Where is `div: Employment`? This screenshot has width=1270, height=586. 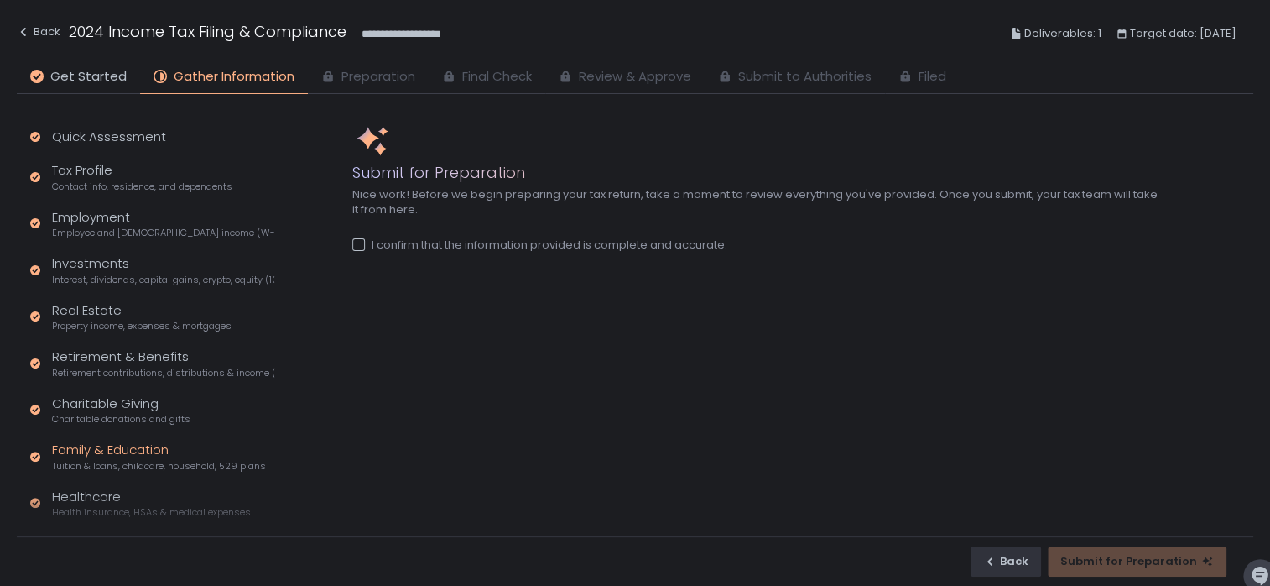 div: Employment is located at coordinates (163, 224).